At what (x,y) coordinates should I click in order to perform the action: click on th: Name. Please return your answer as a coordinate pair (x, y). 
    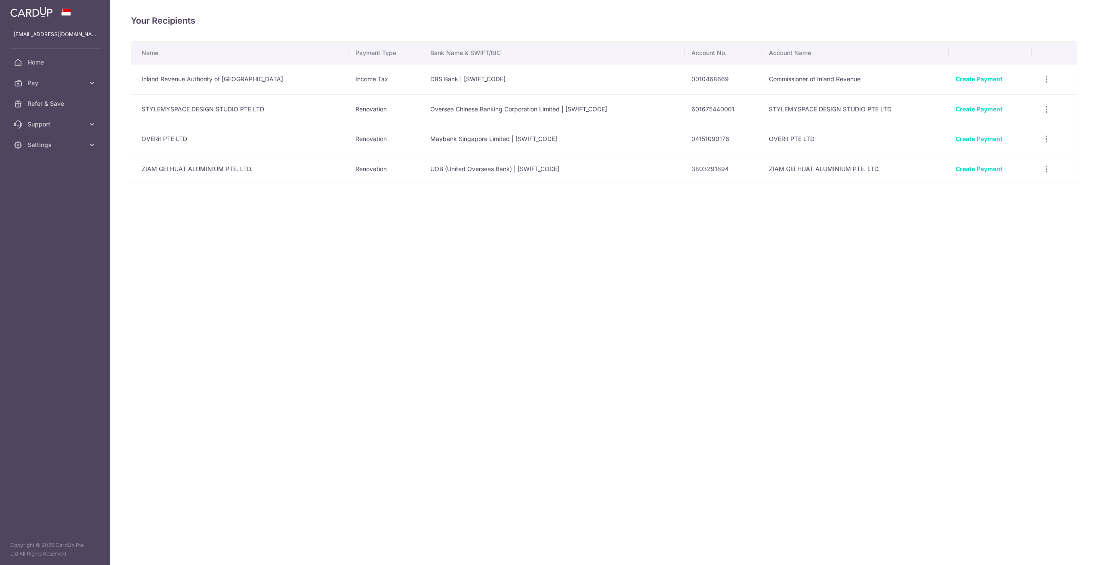
    Looking at the image, I should click on (240, 53).